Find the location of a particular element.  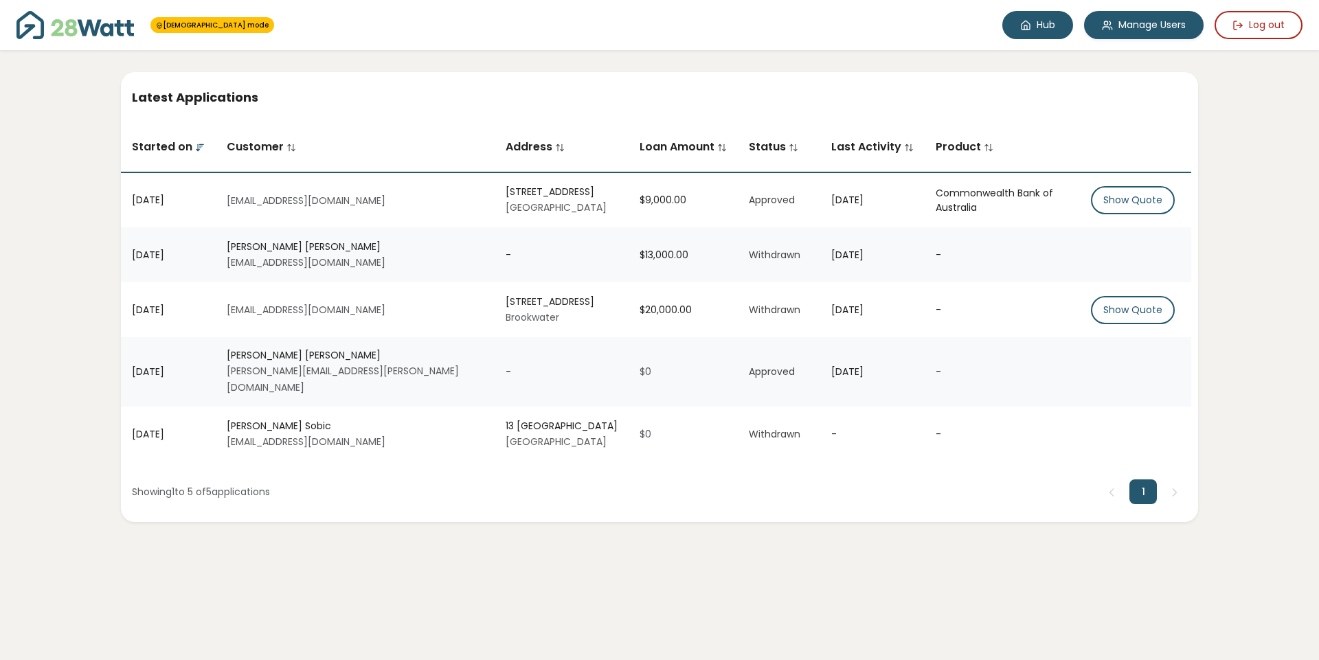

div: $13,000.00 is located at coordinates (683, 255).